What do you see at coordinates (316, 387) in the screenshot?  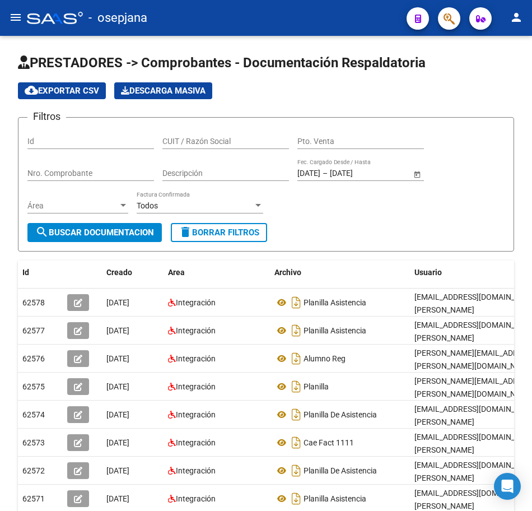 I see `span: Planilla` at bounding box center [316, 387].